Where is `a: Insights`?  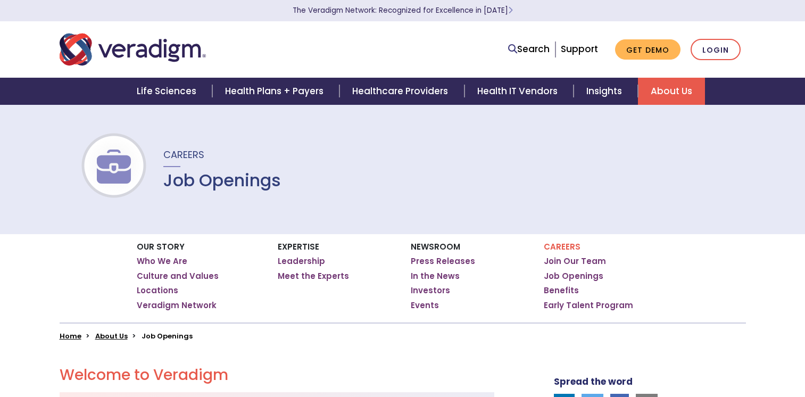 a: Insights is located at coordinates (606, 91).